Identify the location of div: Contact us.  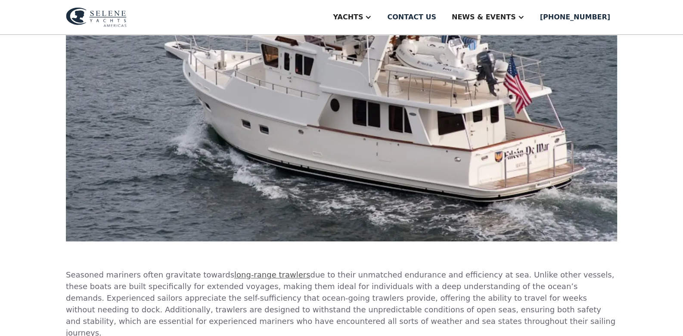
(412, 17).